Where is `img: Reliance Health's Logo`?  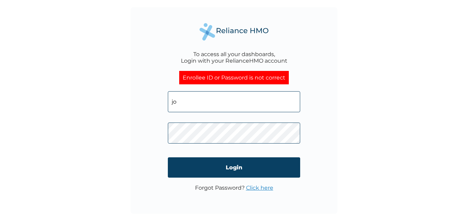 img: Reliance Health's Logo is located at coordinates (234, 32).